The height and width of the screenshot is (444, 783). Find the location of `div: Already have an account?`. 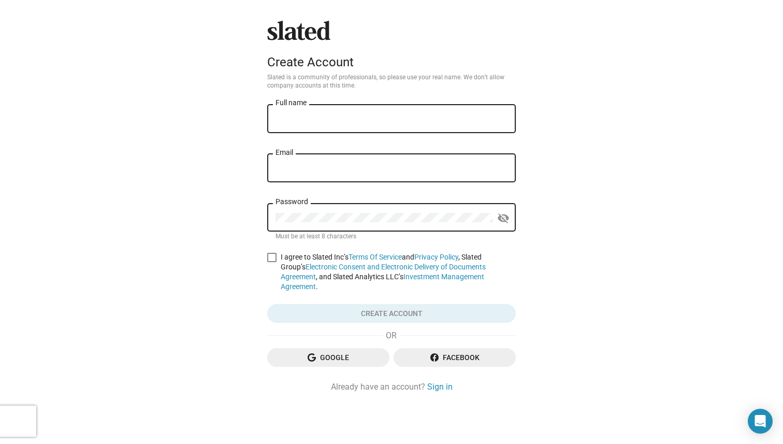

div: Already have an account? is located at coordinates (391, 386).